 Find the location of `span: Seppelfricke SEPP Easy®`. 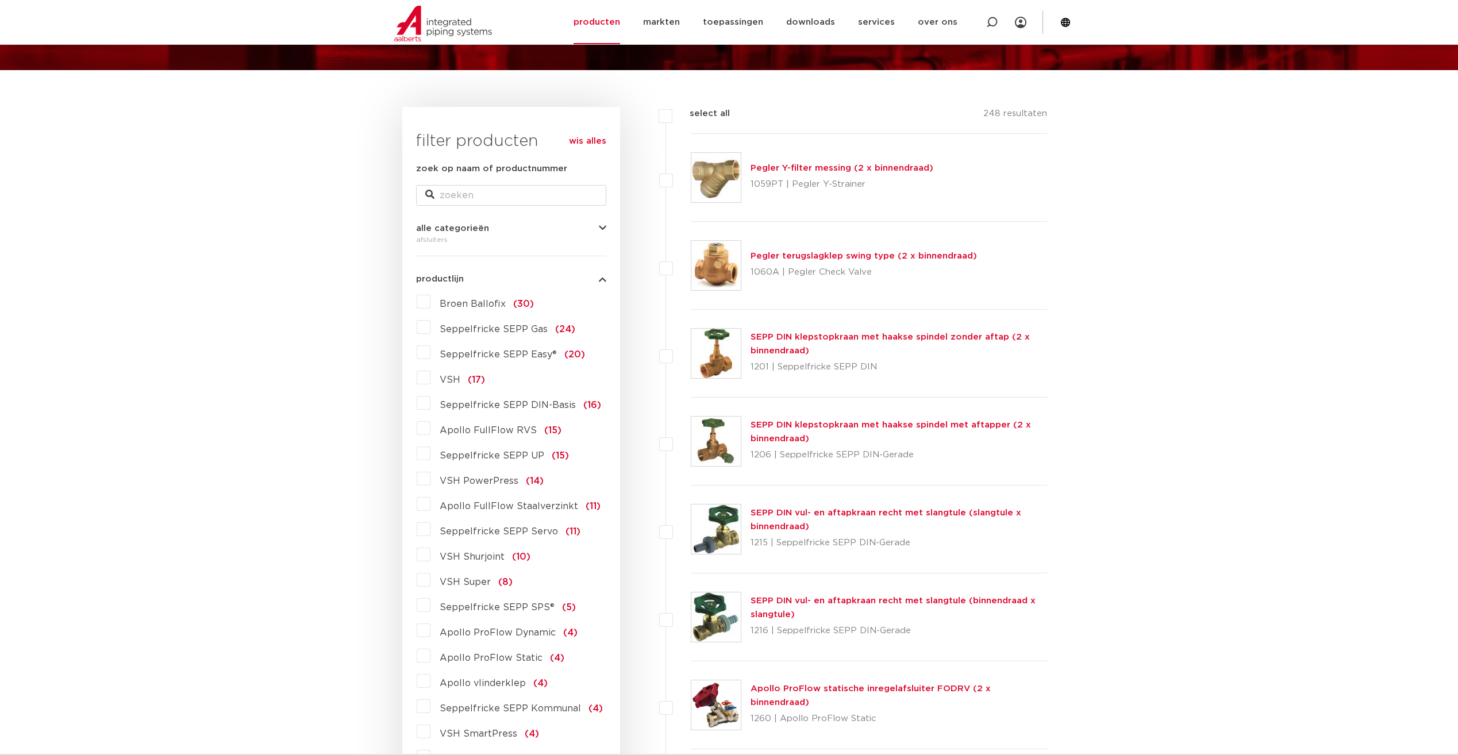

span: Seppelfricke SEPP Easy® is located at coordinates (498, 355).